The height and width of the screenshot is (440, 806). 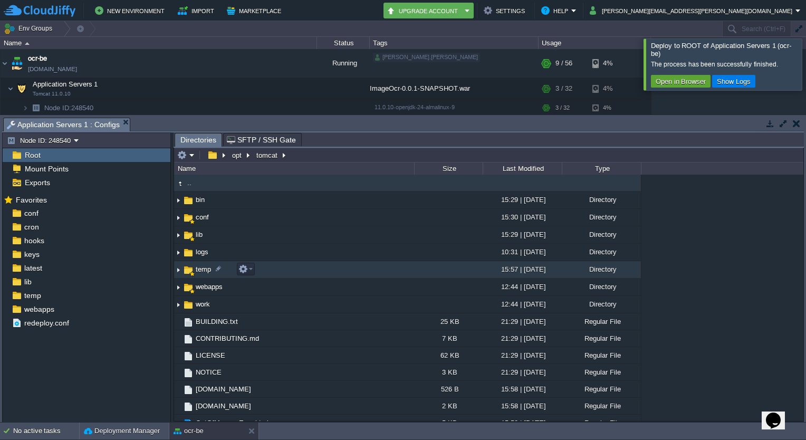 What do you see at coordinates (232, 423) in the screenshot?
I see `span: OutOfMemoryError.html` at bounding box center [232, 423].